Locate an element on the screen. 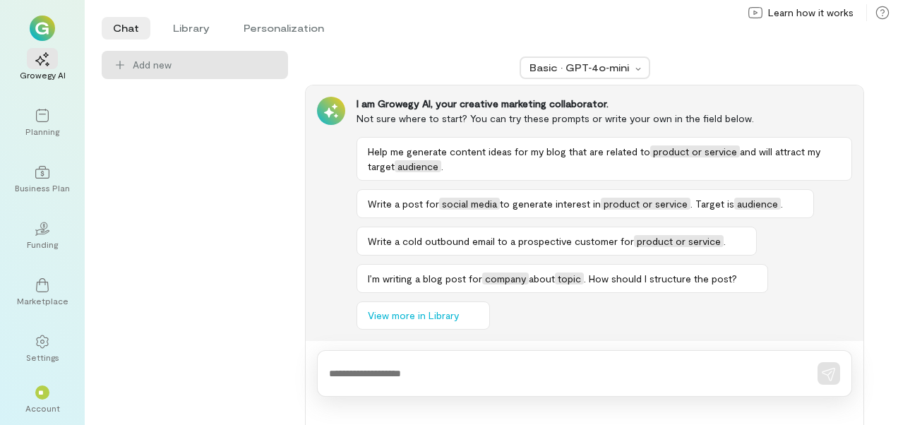  div: Settings is located at coordinates (42, 357).